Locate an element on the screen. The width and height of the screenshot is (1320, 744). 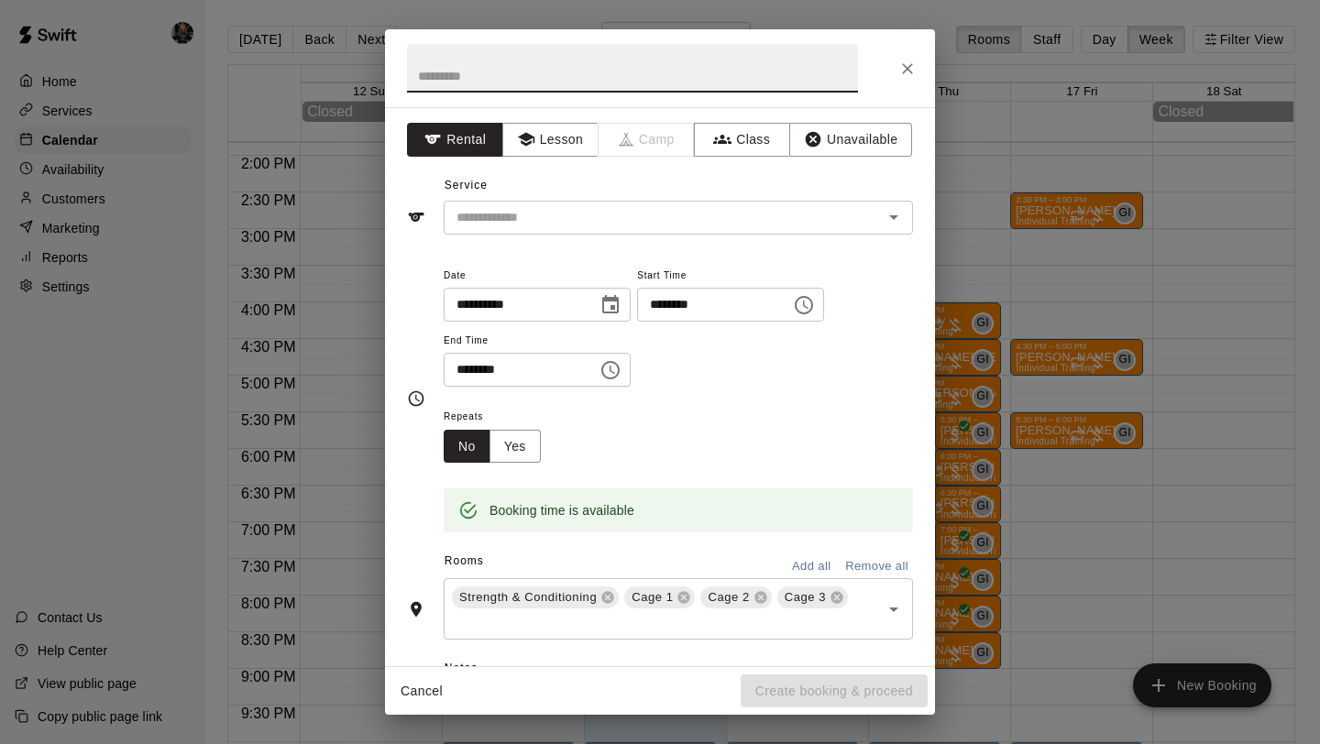
button: Cancel is located at coordinates (422, 691).